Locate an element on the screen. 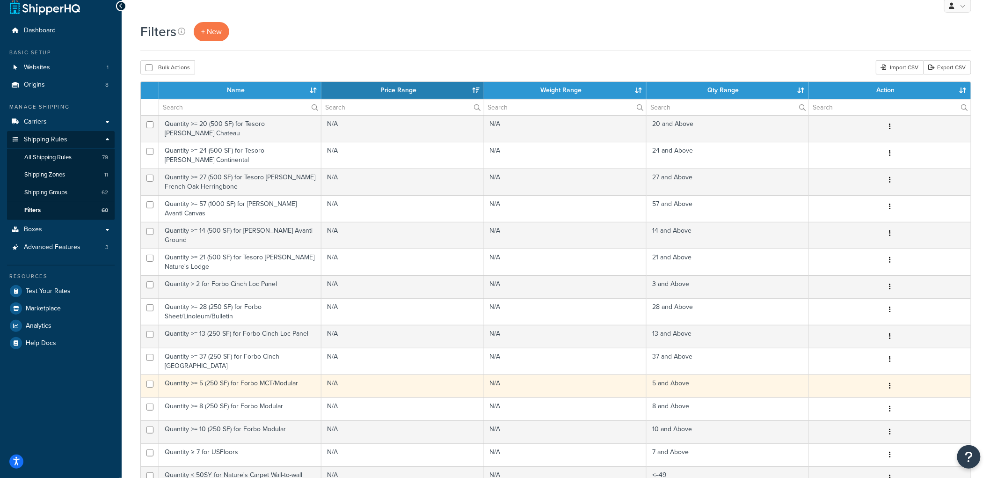 This screenshot has width=990, height=478. a: Analytics is located at coordinates (61, 326).